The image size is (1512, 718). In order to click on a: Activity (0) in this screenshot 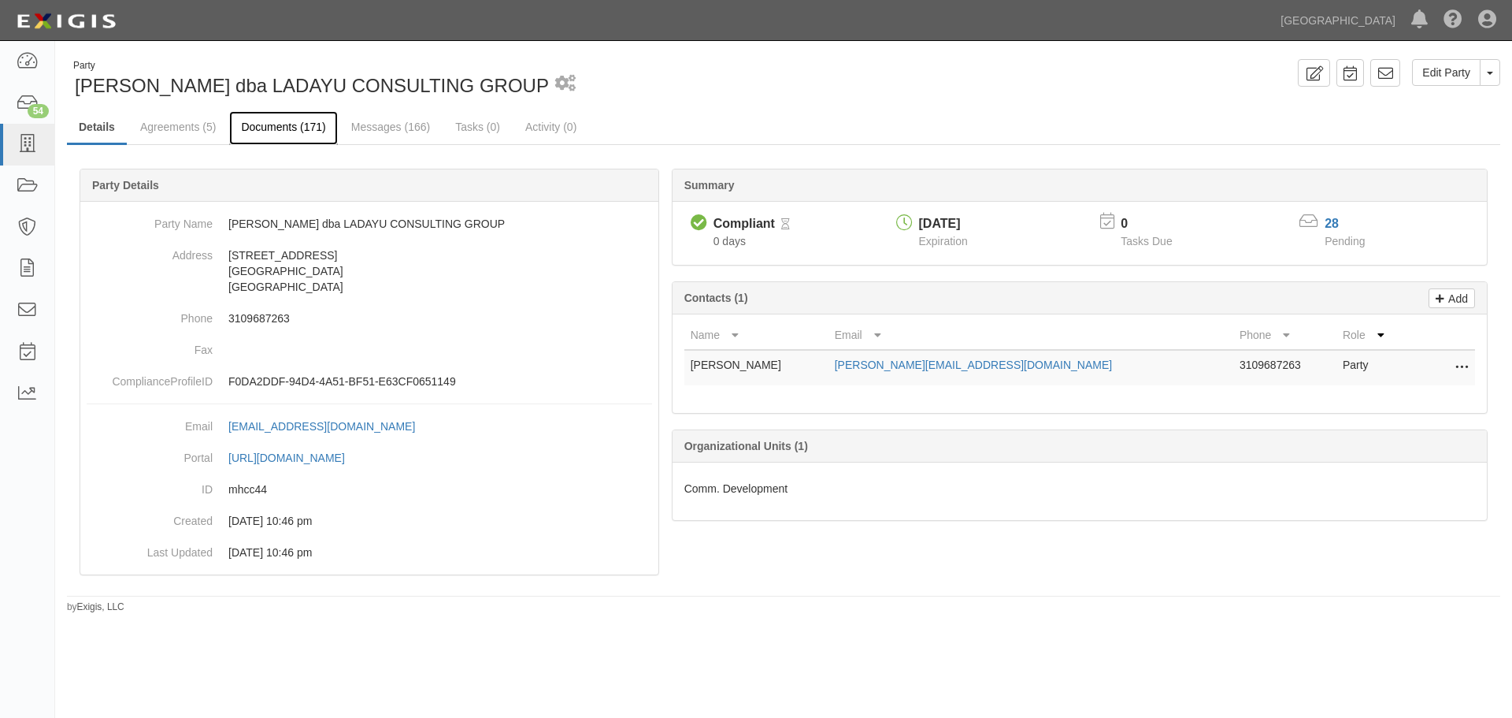, I will do `click(551, 127)`.